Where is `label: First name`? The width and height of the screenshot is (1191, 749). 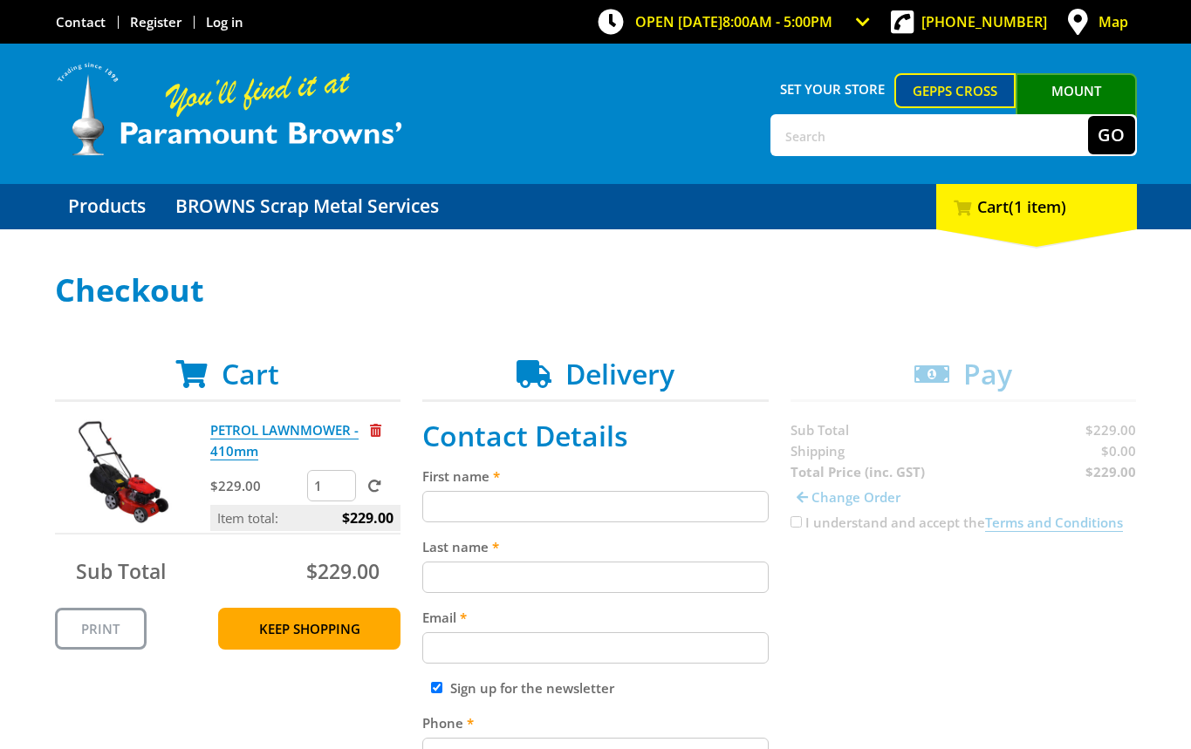
label: First name is located at coordinates (595, 476).